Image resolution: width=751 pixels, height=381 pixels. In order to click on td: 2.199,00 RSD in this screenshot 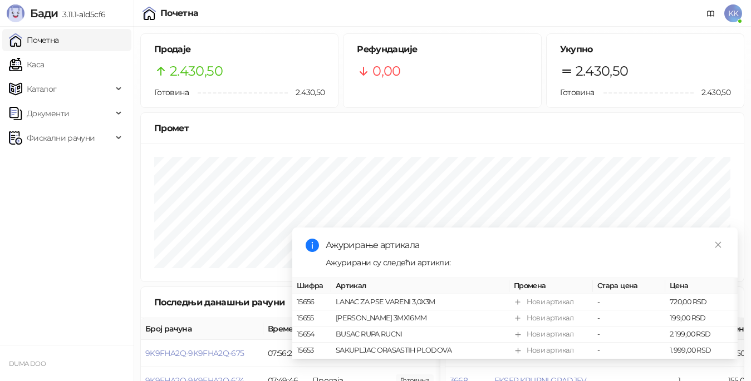, I will do `click(701, 335)`.